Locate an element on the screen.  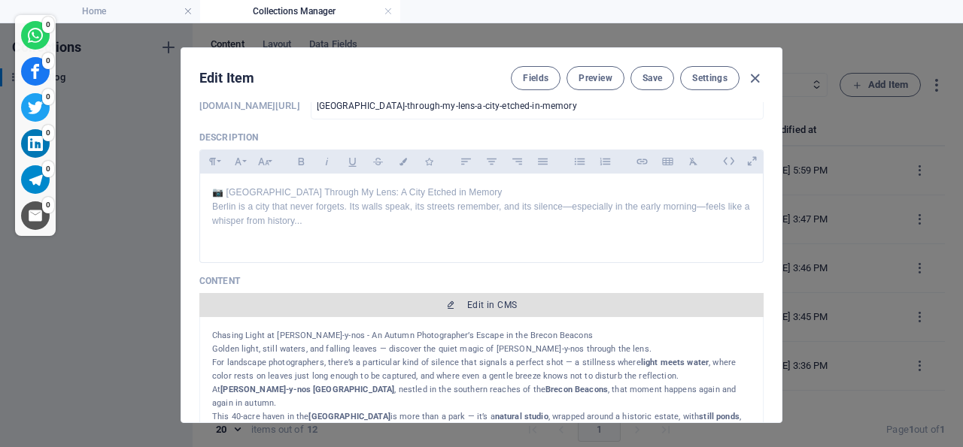
p: Description is located at coordinates (481, 138).